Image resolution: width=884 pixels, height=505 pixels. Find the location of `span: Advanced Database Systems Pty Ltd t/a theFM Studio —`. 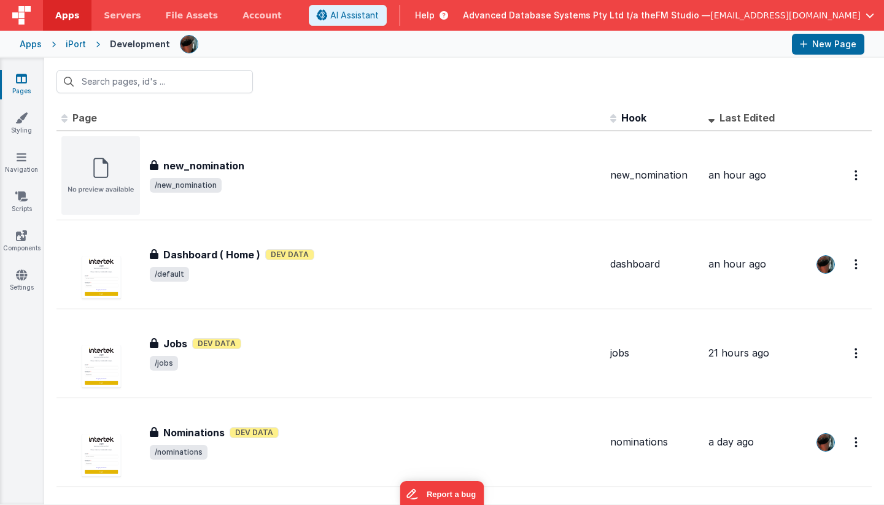

span: Advanced Database Systems Pty Ltd t/a theFM Studio — is located at coordinates (586, 15).